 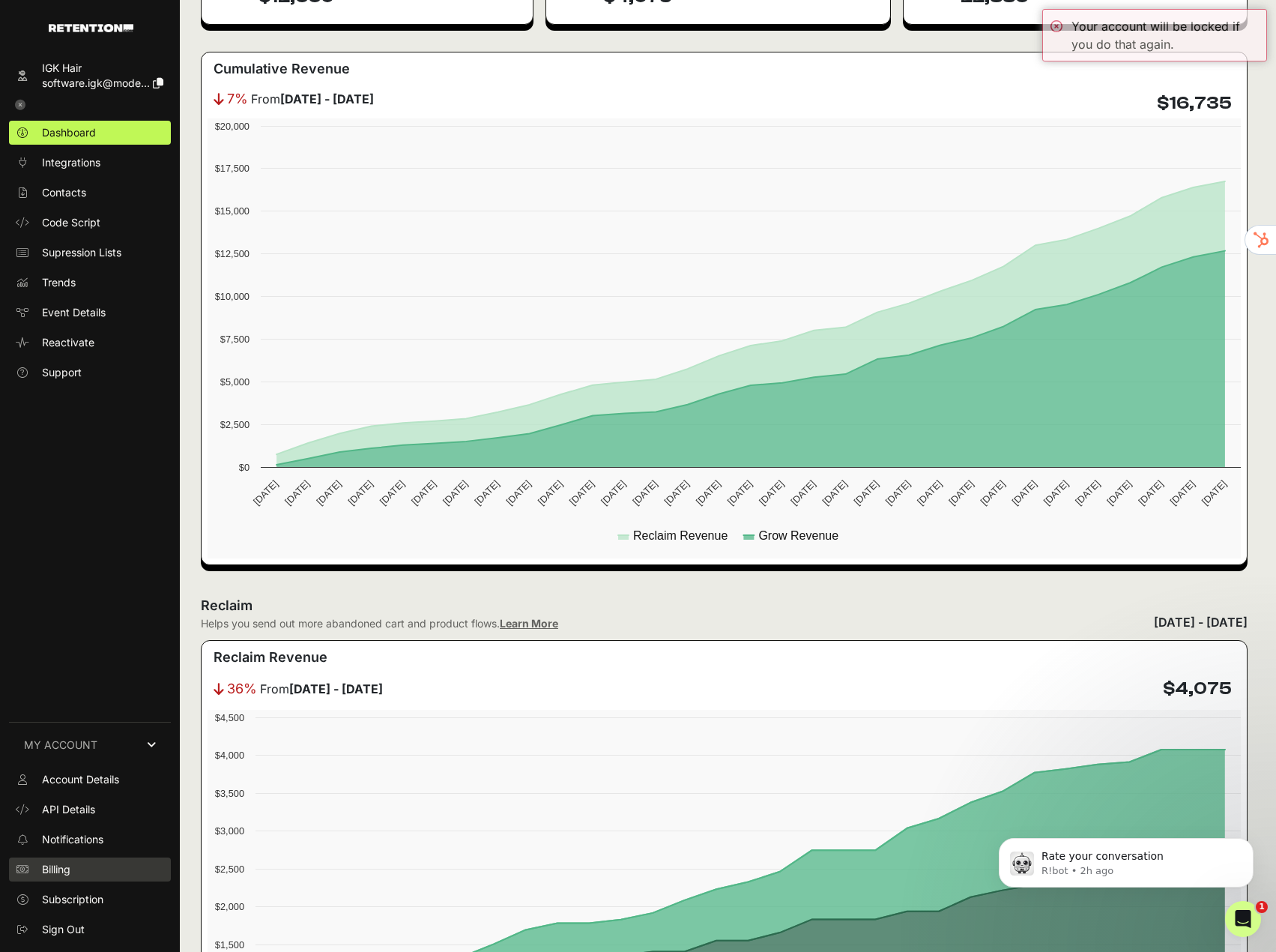 What do you see at coordinates (233, 211) in the screenshot?
I see `text: $15,000` at bounding box center [233, 211].